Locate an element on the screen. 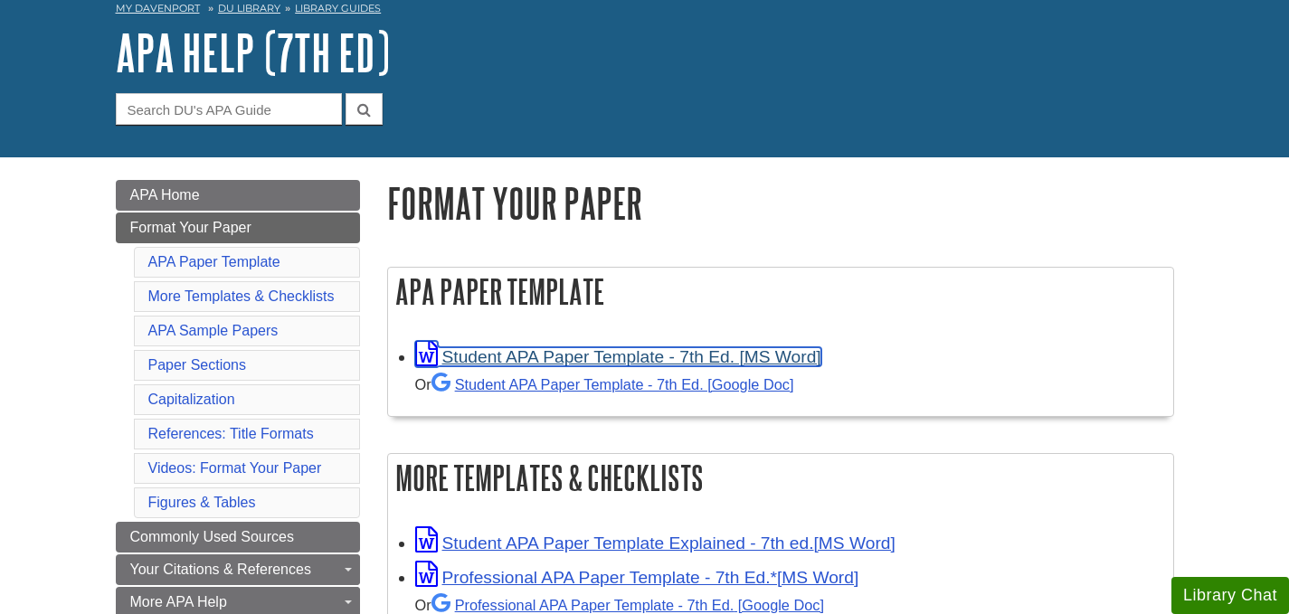 This screenshot has height=614, width=1289. span: More APA Help is located at coordinates (178, 602).